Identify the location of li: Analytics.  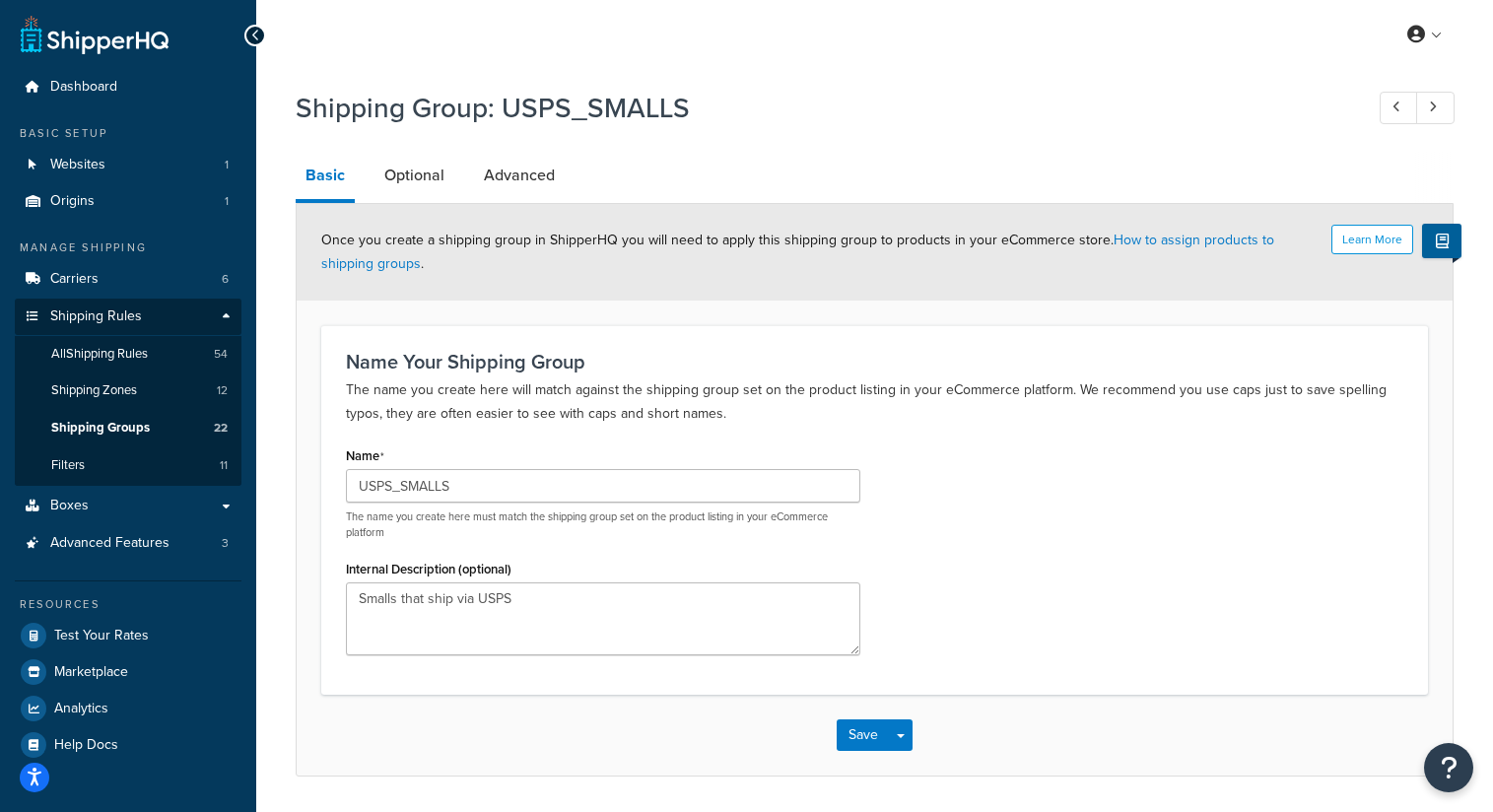
(128, 708).